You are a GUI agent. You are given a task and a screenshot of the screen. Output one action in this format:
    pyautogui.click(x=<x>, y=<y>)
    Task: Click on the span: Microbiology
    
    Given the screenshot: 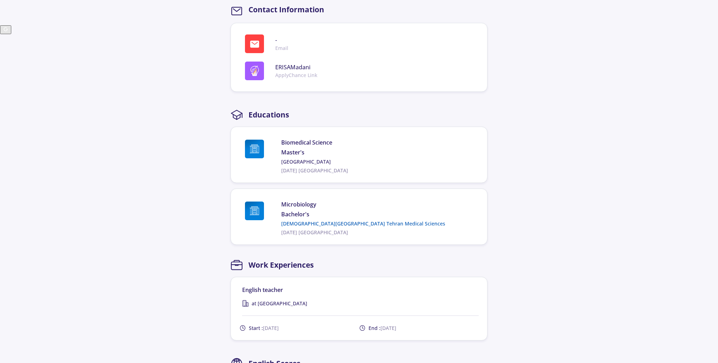 What is the action you would take?
    pyautogui.click(x=378, y=204)
    